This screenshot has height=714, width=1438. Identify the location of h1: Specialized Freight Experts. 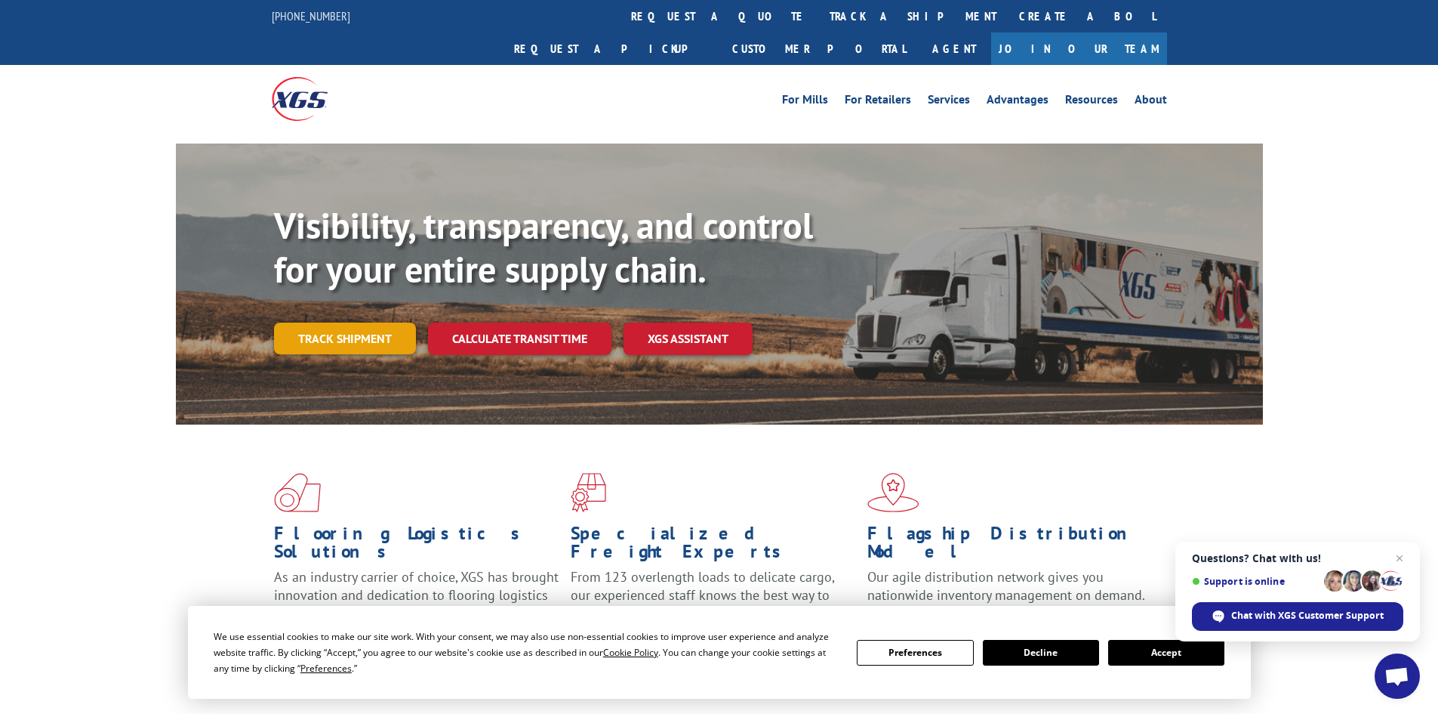
(714, 546).